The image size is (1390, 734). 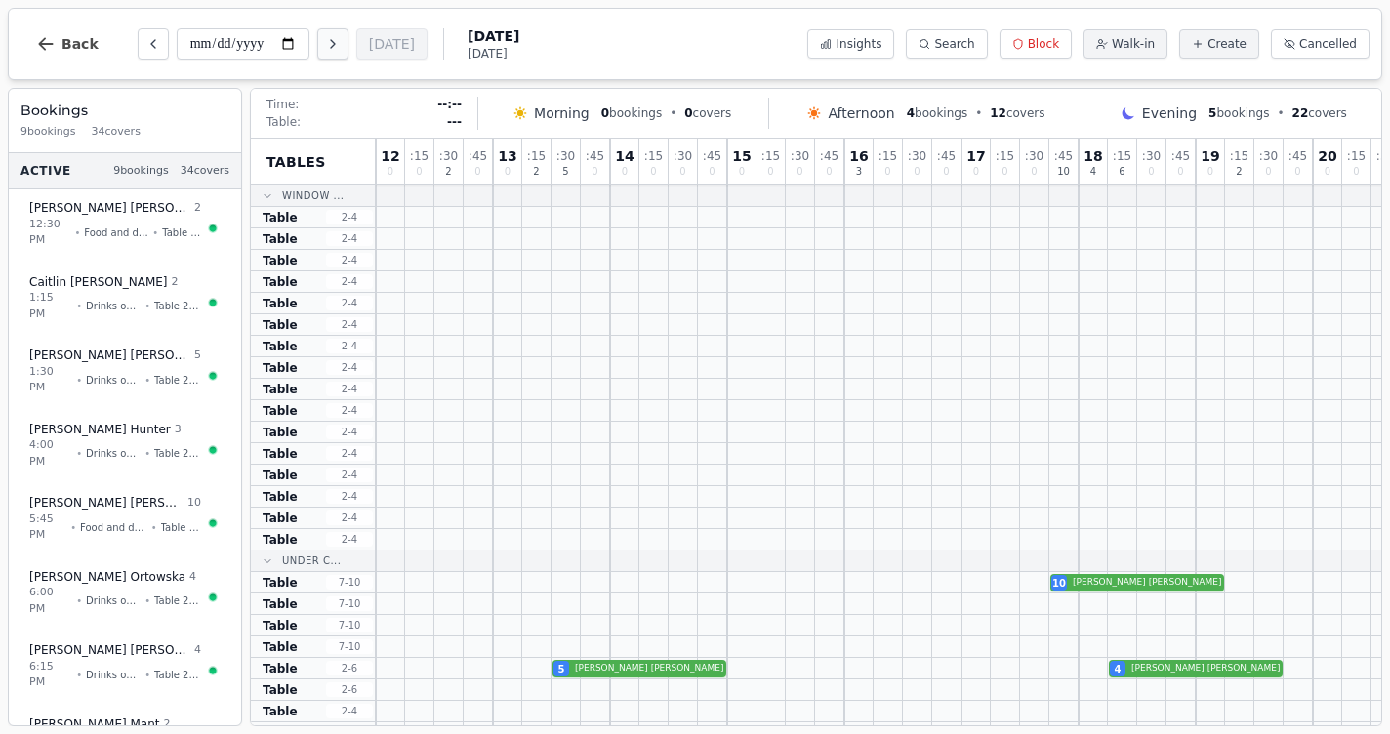 What do you see at coordinates (51, 380) in the screenshot?
I see `span: 1:30 PM` at bounding box center [51, 380].